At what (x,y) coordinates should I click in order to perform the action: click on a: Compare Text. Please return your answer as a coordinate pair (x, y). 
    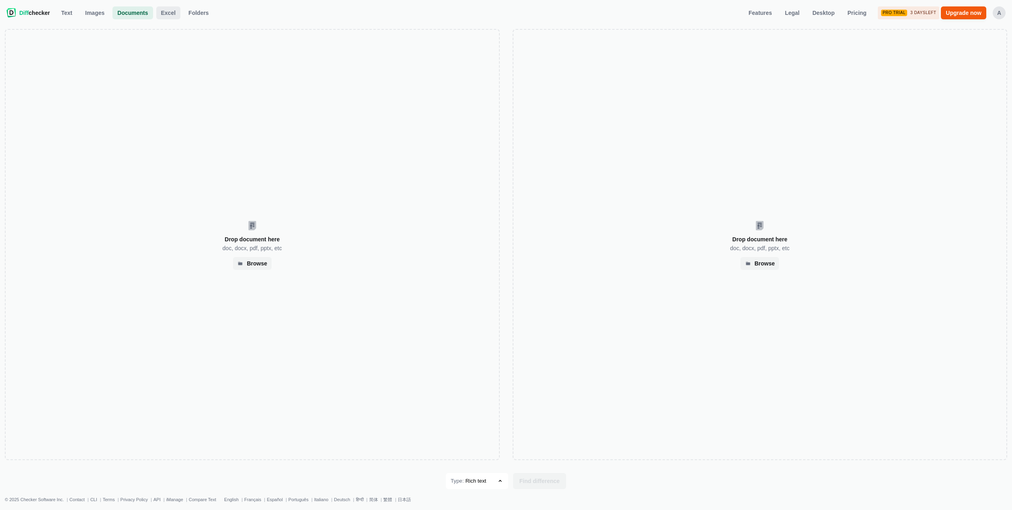
    Looking at the image, I should click on (203, 499).